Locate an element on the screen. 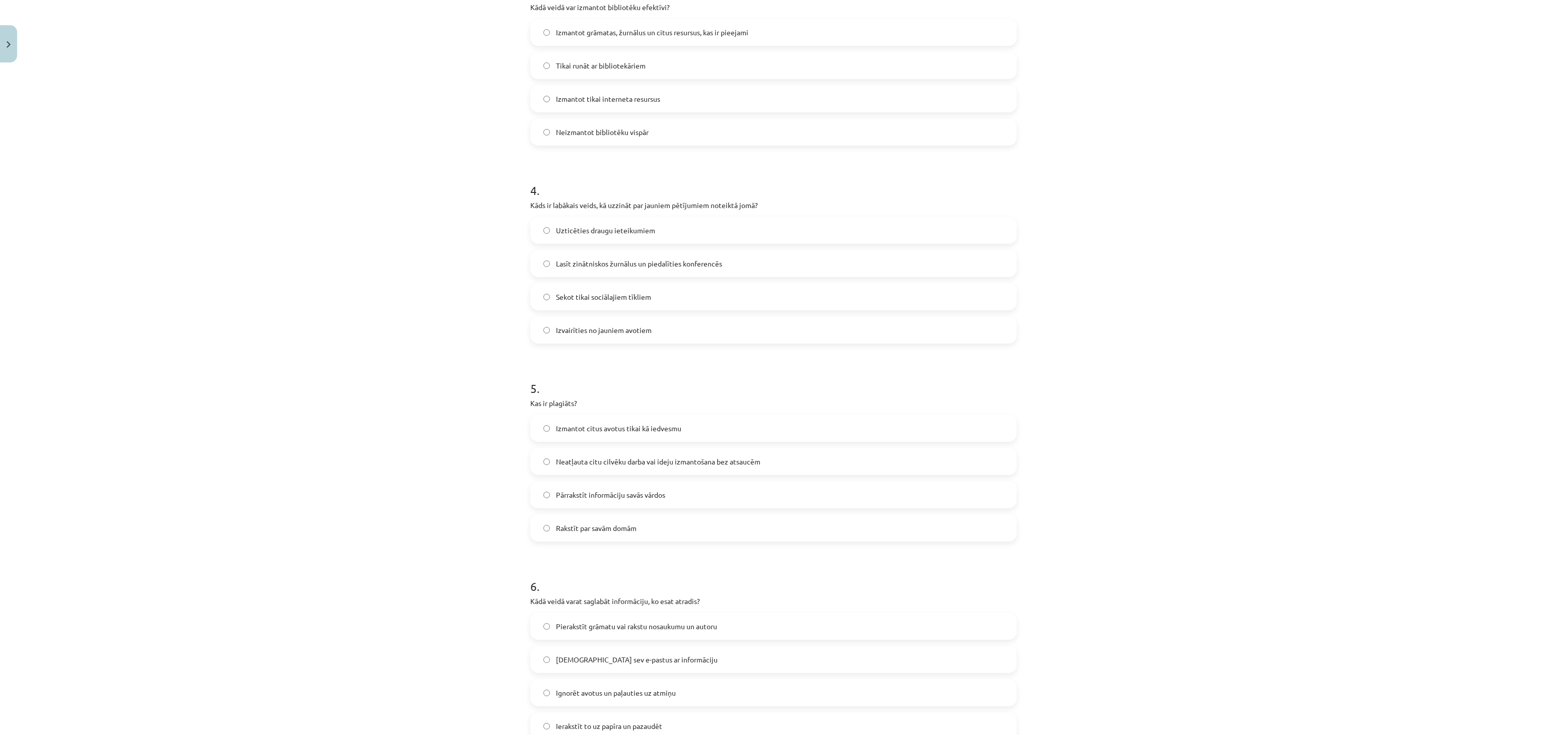 The width and height of the screenshot is (1547, 735). span: Sekot tikai sociālajiem tīkliem is located at coordinates (603, 297).